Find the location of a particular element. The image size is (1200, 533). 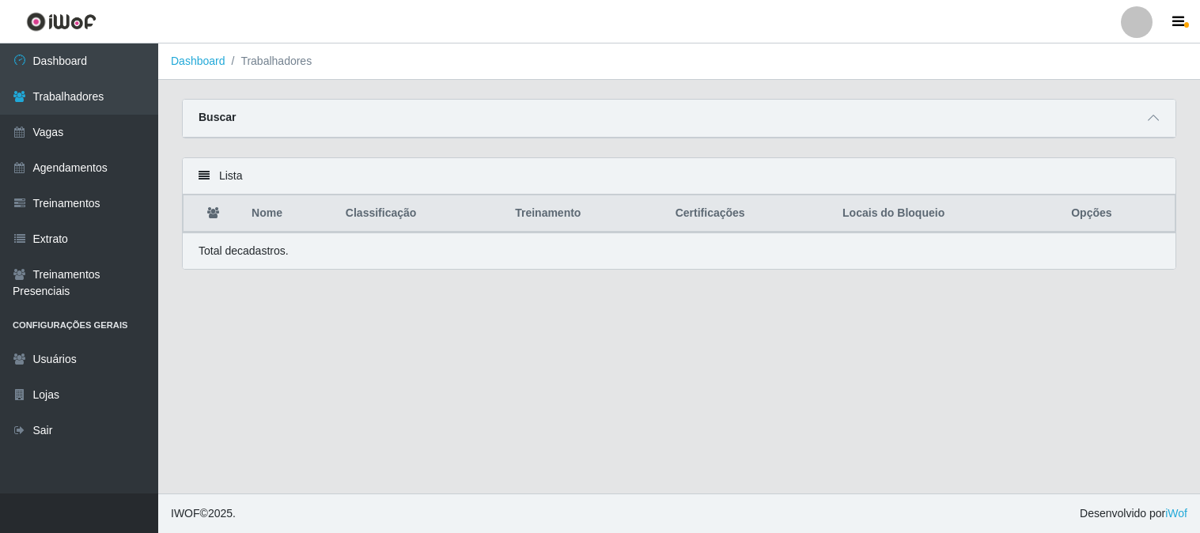

li: Trabalhadores is located at coordinates (269, 61).